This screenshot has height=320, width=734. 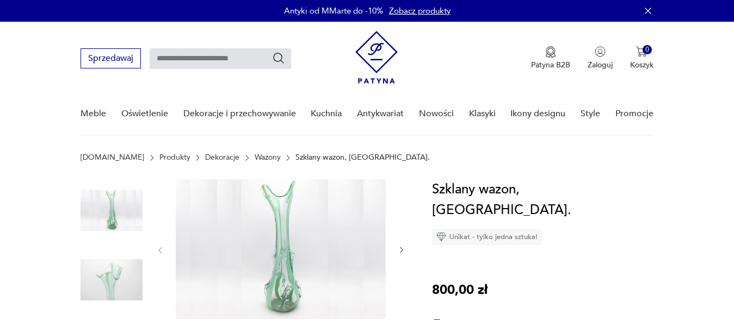 I want to click on p: Patyna B2B, so click(x=550, y=65).